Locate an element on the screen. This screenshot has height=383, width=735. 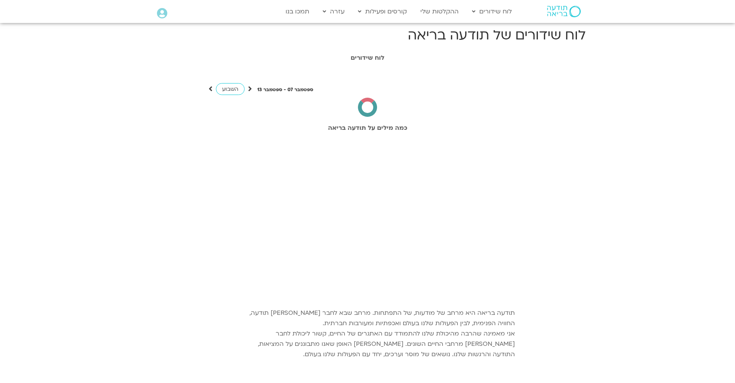
p: ספטמבר 07 - ספטמבר 13 is located at coordinates (285, 90).